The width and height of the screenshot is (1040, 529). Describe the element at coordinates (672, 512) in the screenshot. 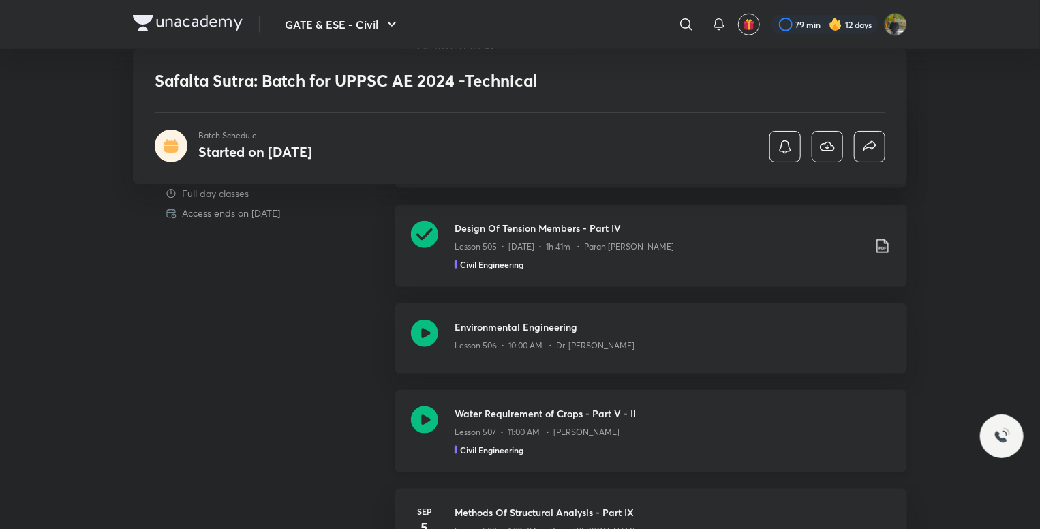

I see `h3: Methods Of Structural Analysis - Part IX` at that location.